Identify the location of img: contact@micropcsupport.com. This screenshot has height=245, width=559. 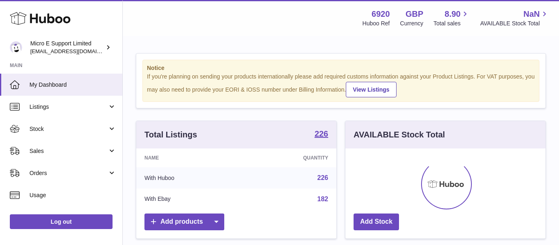
(16, 47).